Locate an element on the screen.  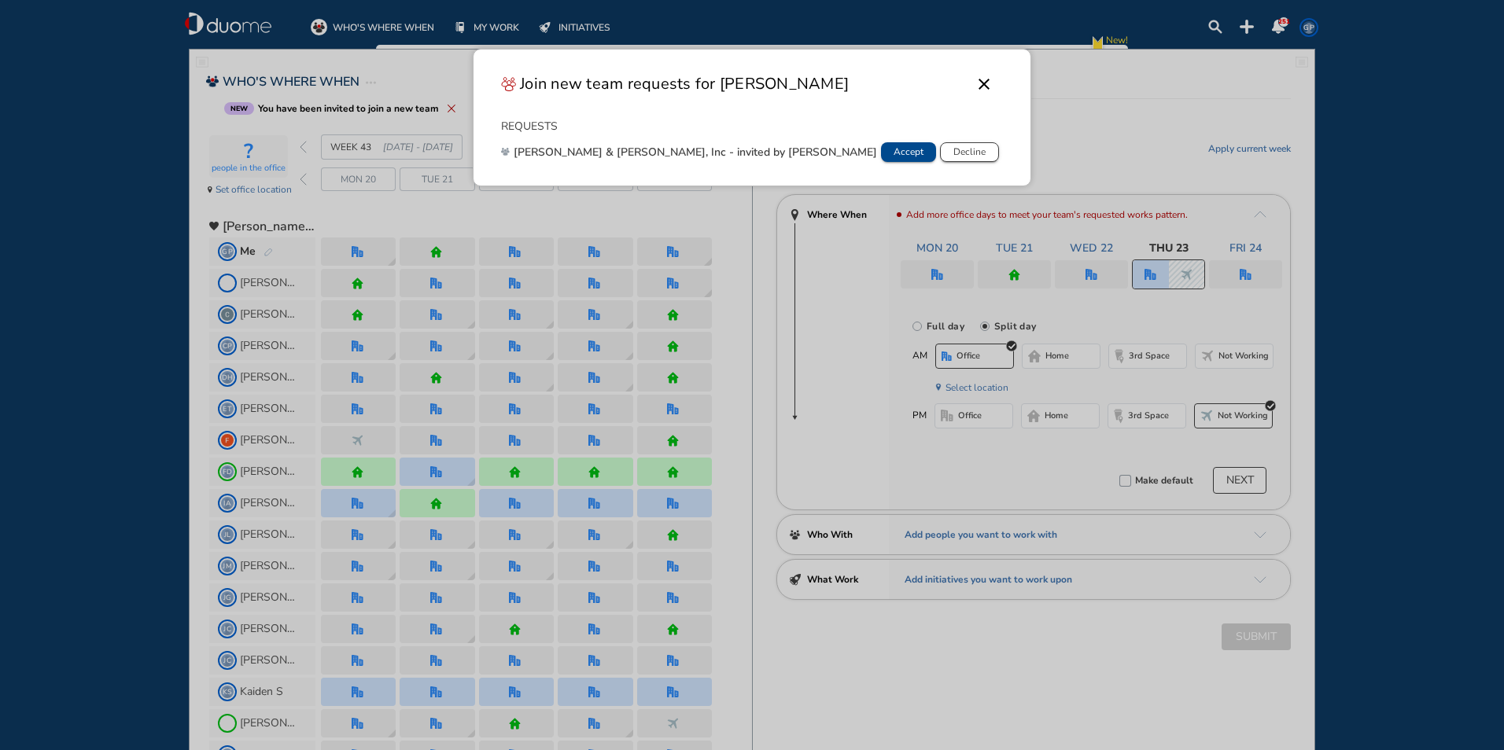
button: close is located at coordinates (984, 84).